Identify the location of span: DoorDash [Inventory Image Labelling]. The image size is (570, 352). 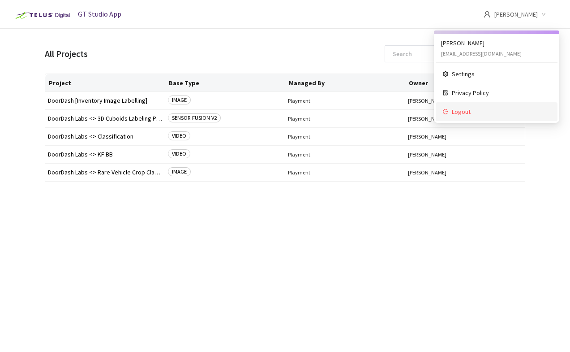
(105, 100).